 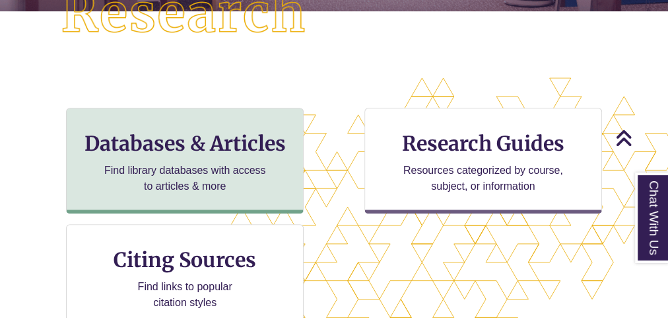 I want to click on p: Resources categorized by course, subject, or information, so click(x=483, y=178).